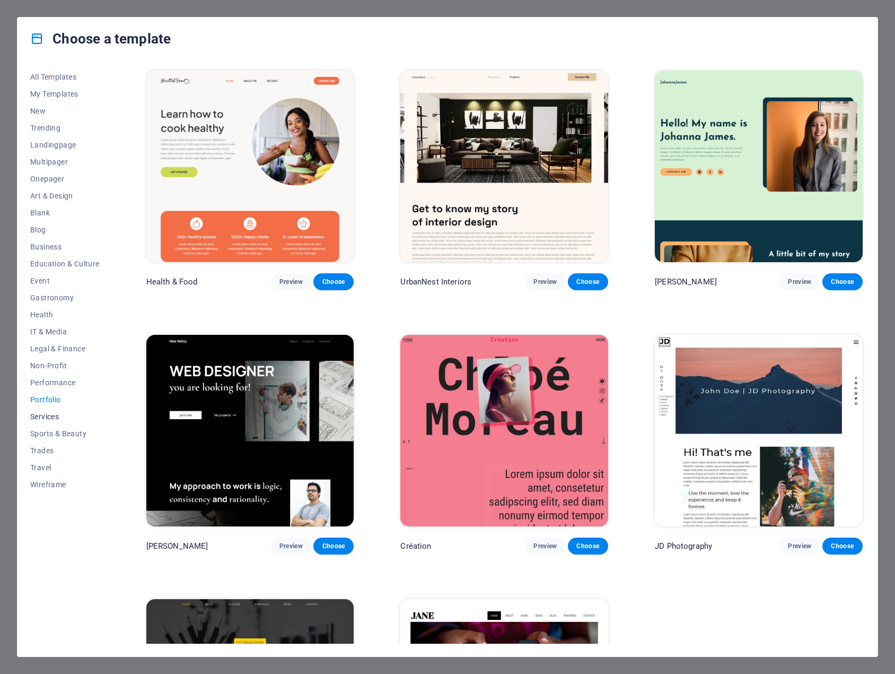 The height and width of the screenshot is (674, 895). I want to click on button: Trades, so click(65, 450).